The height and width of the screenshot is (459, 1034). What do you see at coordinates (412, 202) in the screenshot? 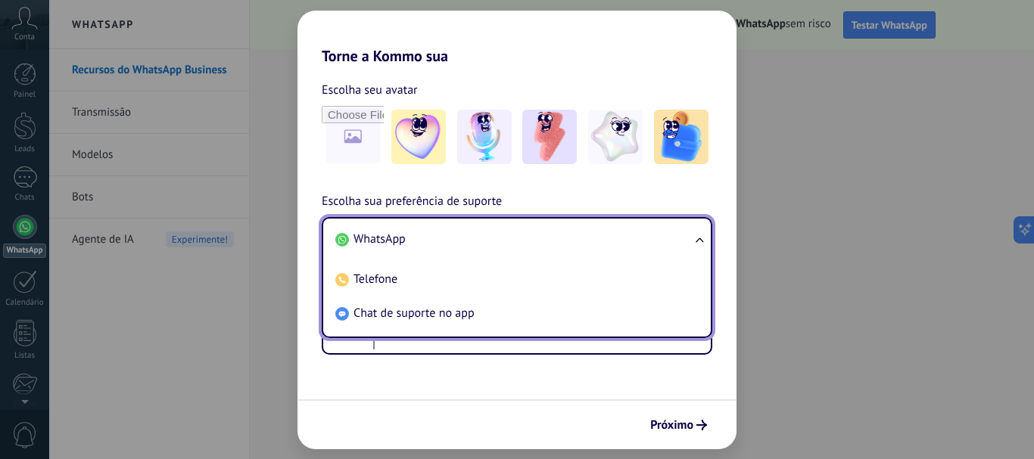
I see `span: Escolha sua preferência de suporte` at bounding box center [412, 202].